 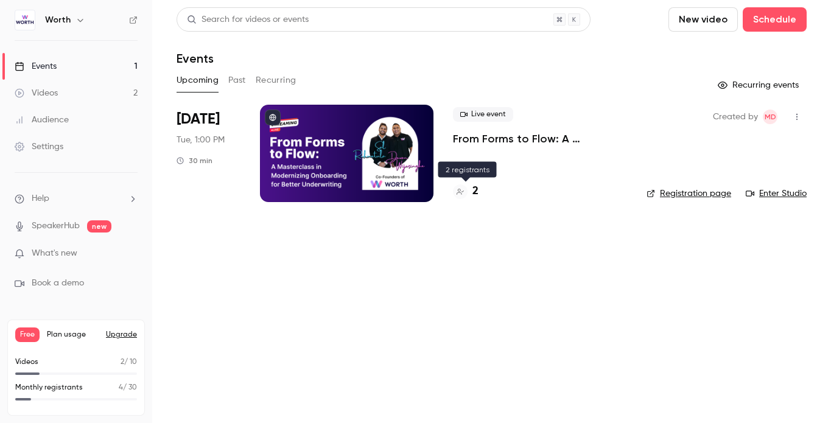 I want to click on button: Past, so click(x=237, y=80).